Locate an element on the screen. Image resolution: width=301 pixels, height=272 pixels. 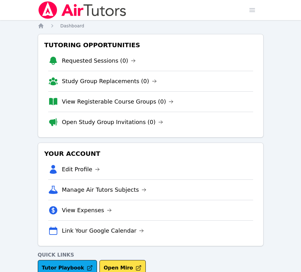
h3: Your Account is located at coordinates (150, 154).